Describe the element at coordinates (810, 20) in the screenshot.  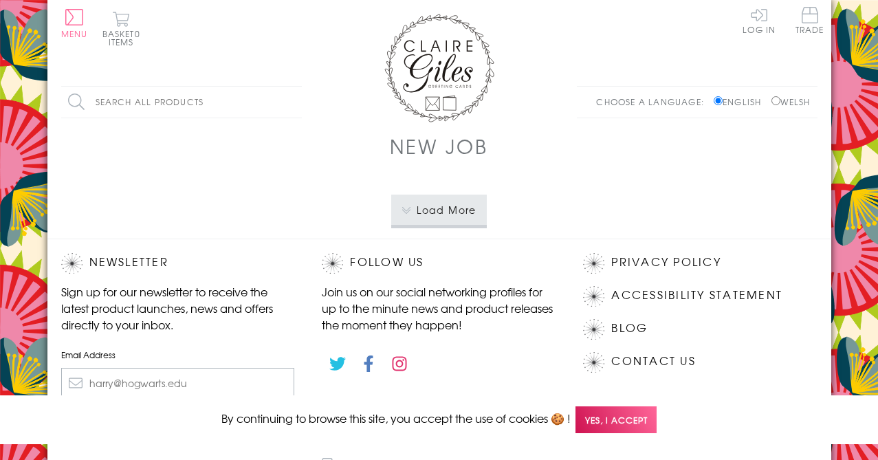
I see `span: Trade` at that location.